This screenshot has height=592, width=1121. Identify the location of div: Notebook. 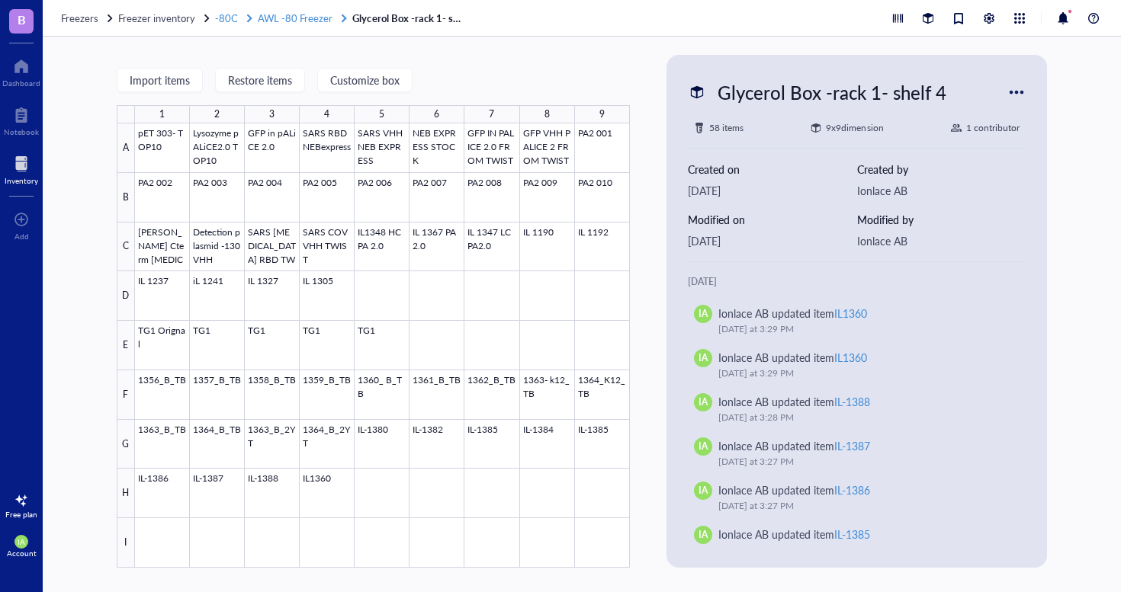
(21, 132).